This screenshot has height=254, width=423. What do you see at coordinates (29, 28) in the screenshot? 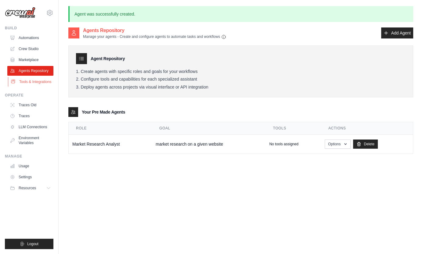
I see `div: Build` at bounding box center [29, 28].